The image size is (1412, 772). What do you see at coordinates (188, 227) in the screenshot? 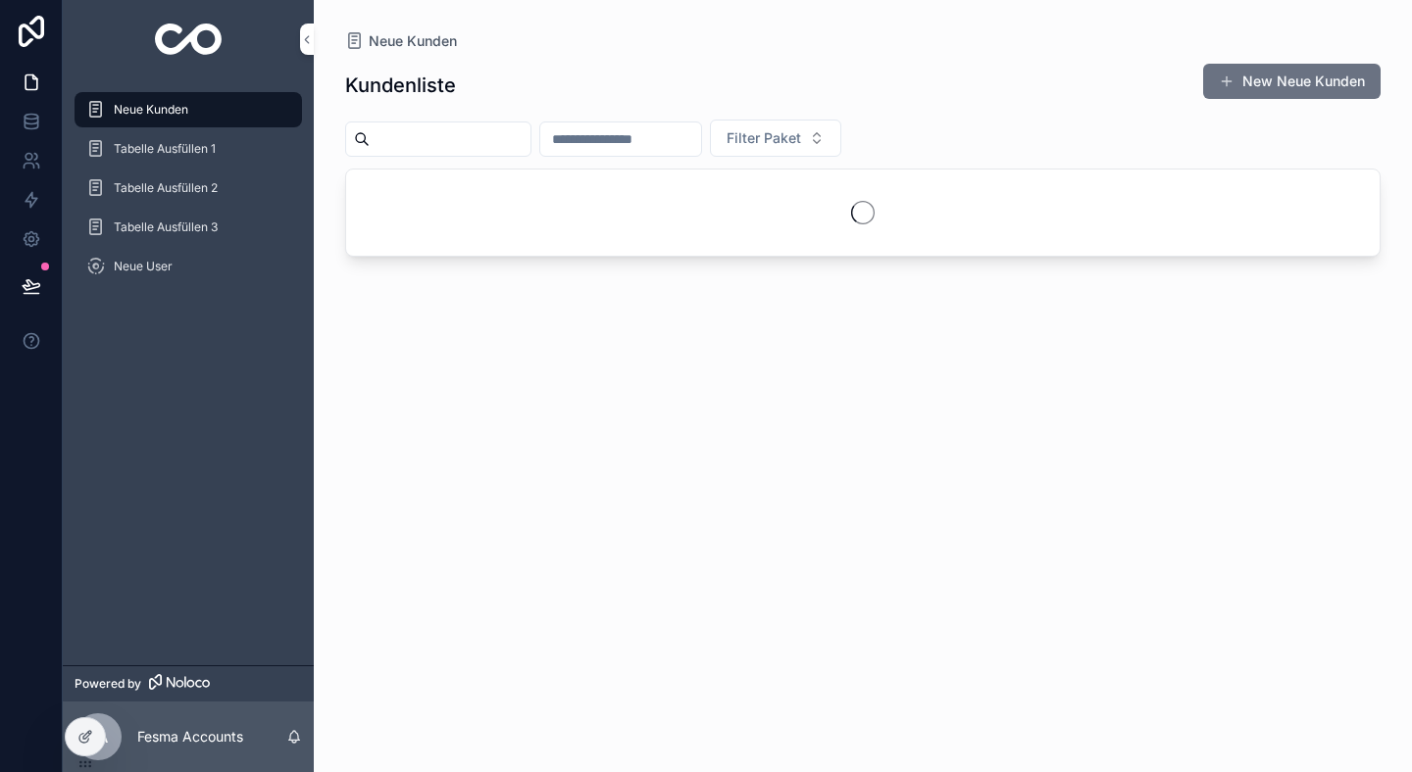
I see `a: Tabelle Ausfüllen 3` at bounding box center [188, 227].